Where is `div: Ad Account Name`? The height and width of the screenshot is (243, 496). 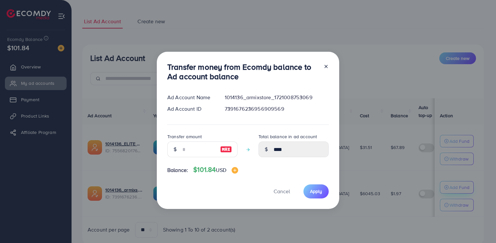
div: Ad Account Name is located at coordinates (190, 97).